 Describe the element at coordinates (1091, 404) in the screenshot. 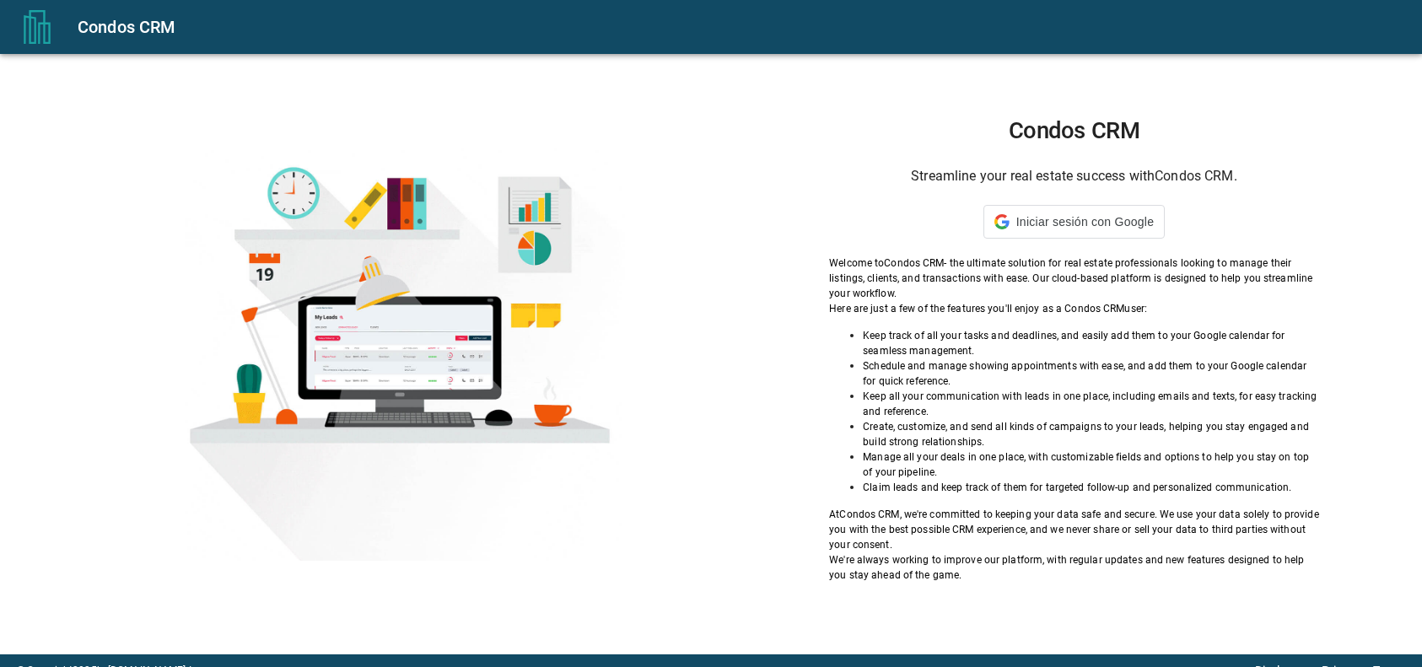

I see `p: Keep all your communication with leads in one place, including emails and texts, for easy trackin...` at that location.